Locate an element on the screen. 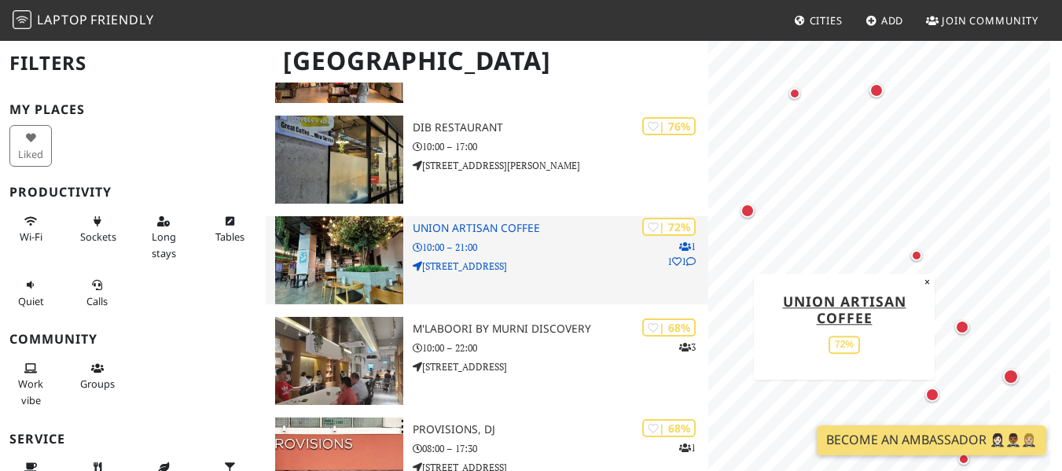 This screenshot has width=1062, height=471. img: M'Laboori by Murni Discovery is located at coordinates (340, 361).